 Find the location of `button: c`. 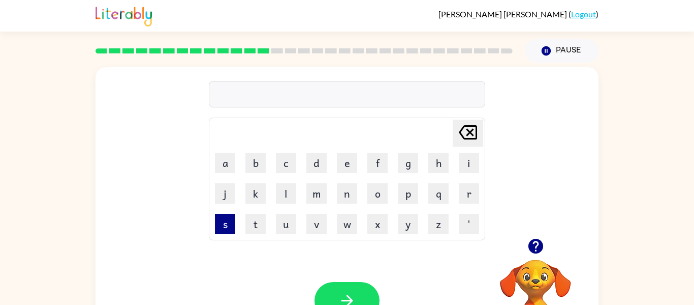

button: c is located at coordinates (286, 163).